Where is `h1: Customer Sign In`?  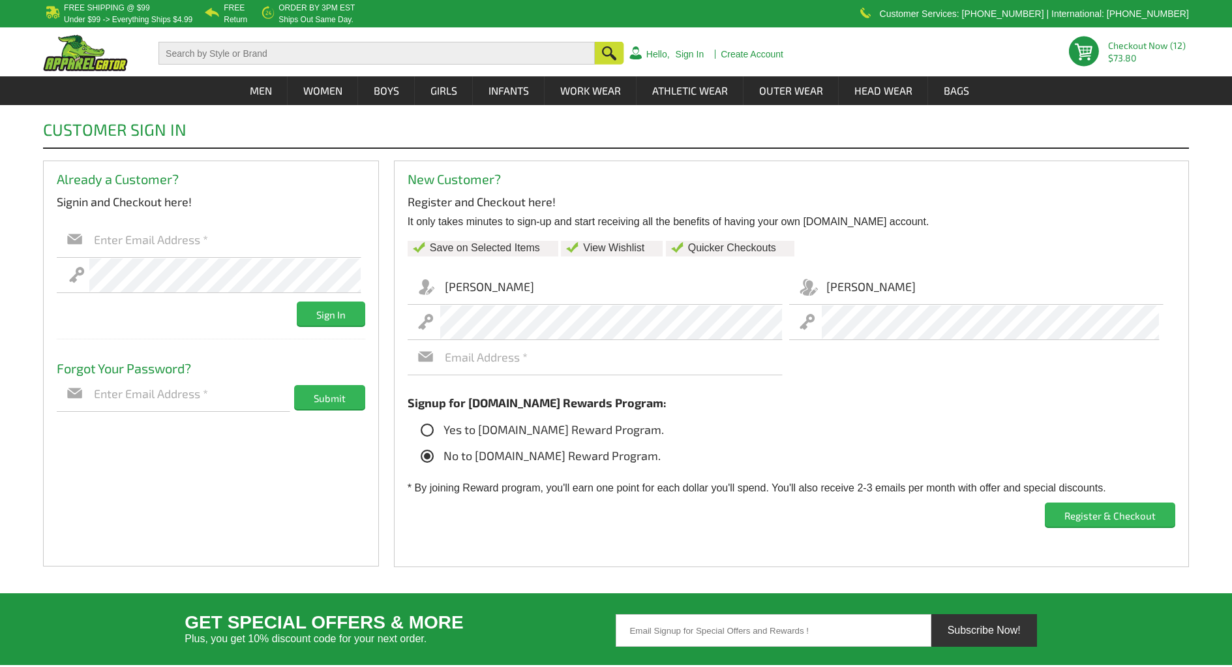 h1: Customer Sign In is located at coordinates (616, 134).